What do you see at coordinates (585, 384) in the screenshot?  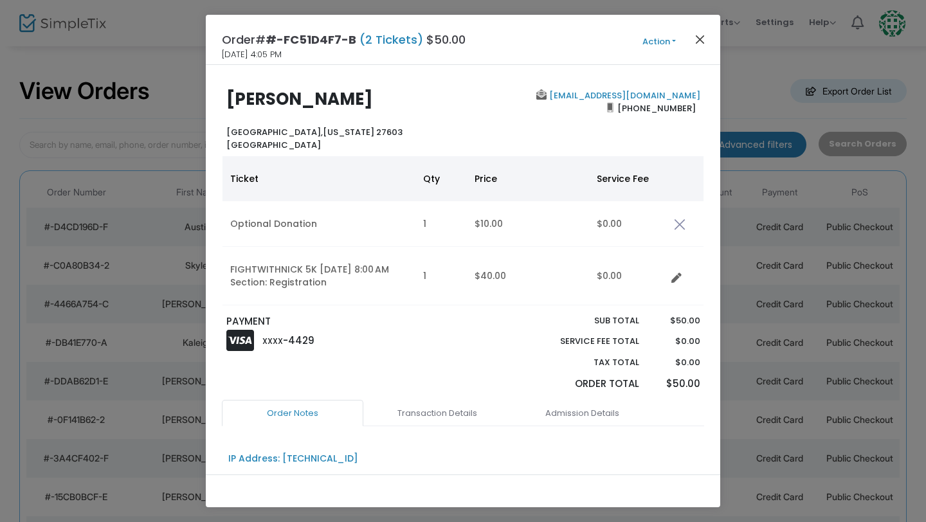 I see `p: Order Total` at bounding box center [585, 384].